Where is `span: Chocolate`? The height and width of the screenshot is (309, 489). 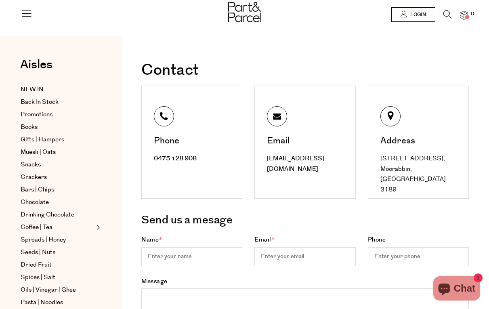
span: Chocolate is located at coordinates (35, 202).